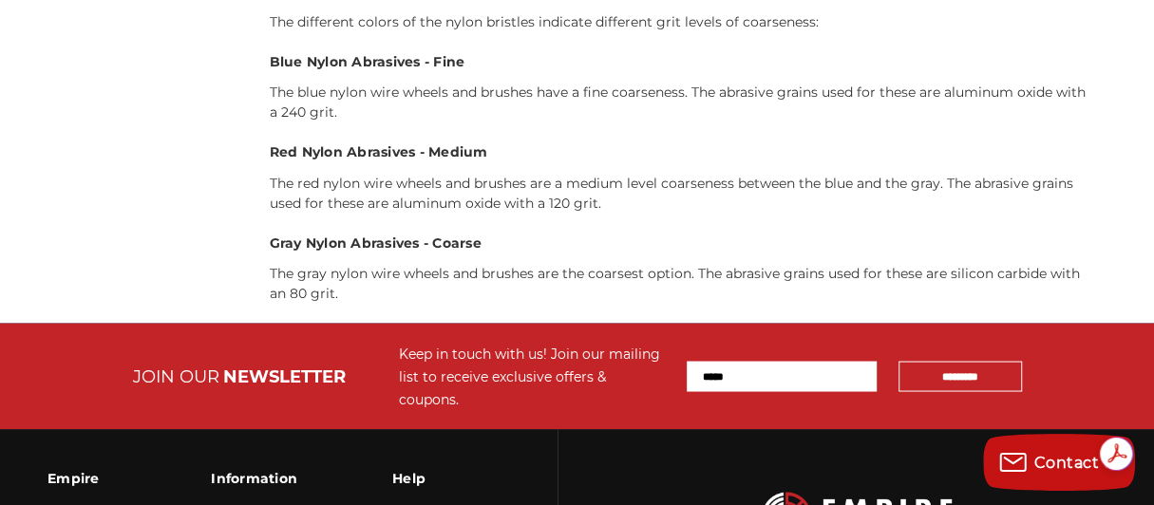 This screenshot has width=1154, height=505. What do you see at coordinates (683, 193) in the screenshot?
I see `p: The red nylon wire wheels and brushes are a medium level coarseness between the blue and the gray...` at bounding box center [683, 193].